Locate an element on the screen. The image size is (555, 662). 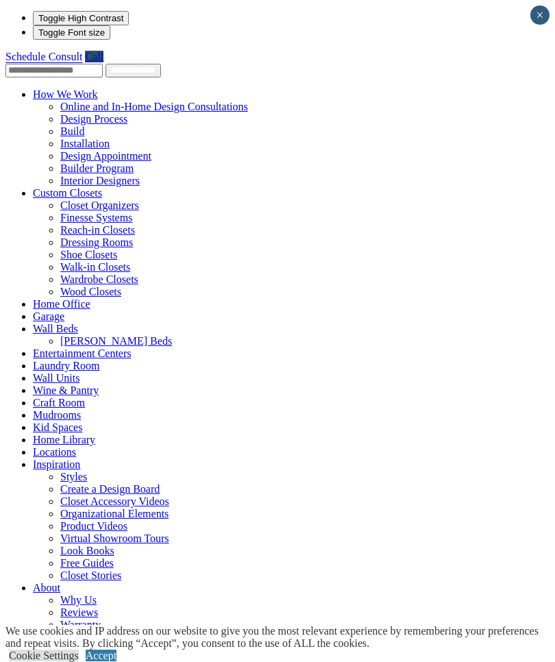
a: Closet Organizers is located at coordinates (99, 205).